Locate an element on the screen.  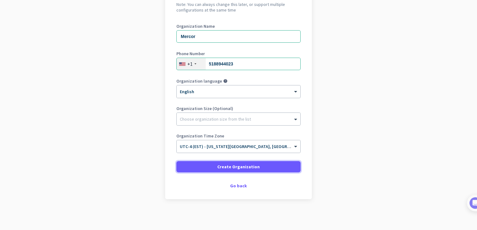
label: Organization language is located at coordinates (199, 81).